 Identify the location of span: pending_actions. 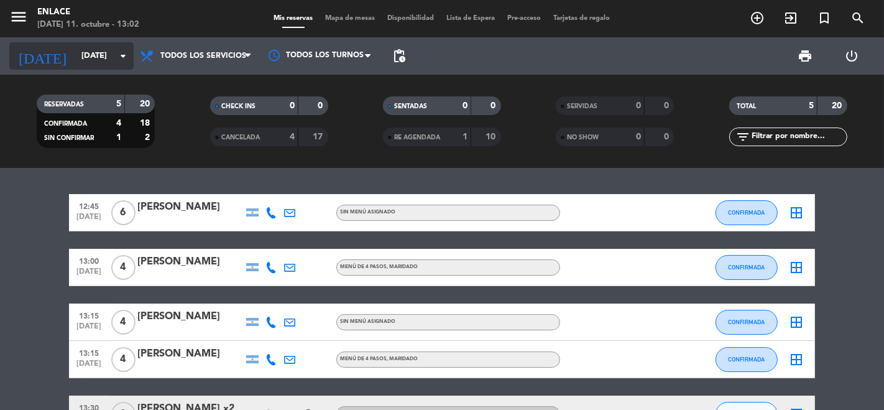
(399, 56).